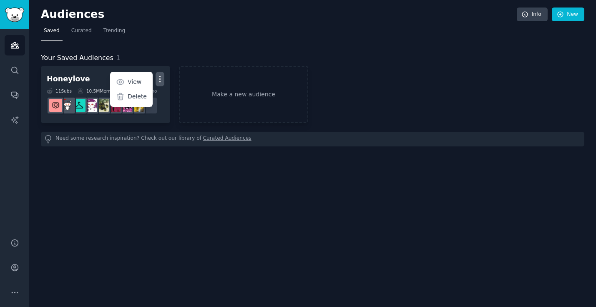  What do you see at coordinates (102, 105) in the screenshot?
I see `img: OliveMUA` at bounding box center [102, 105].